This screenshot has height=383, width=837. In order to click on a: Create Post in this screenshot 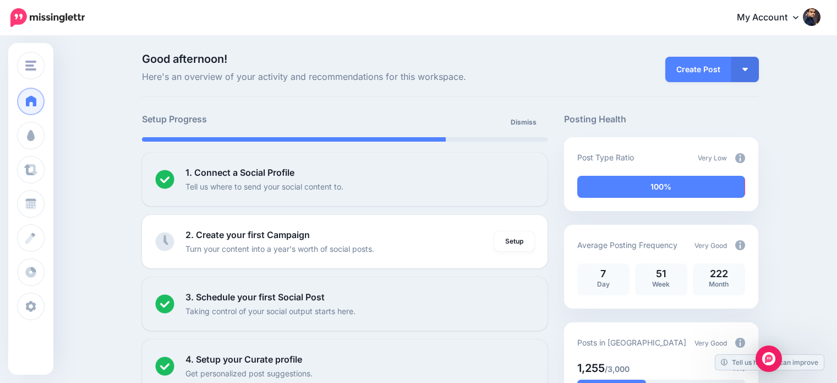, I will do `click(699, 69)`.